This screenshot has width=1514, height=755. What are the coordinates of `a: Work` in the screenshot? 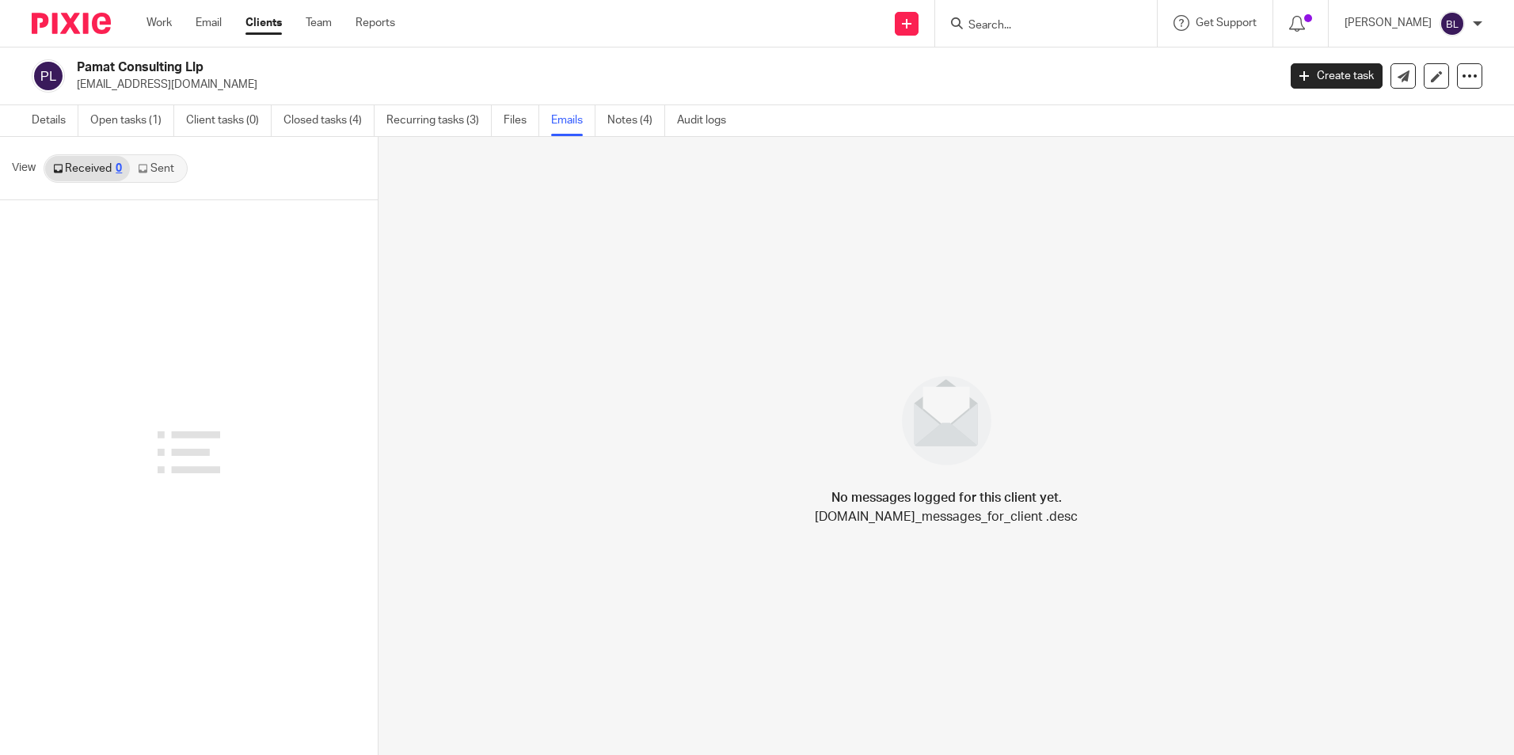 It's located at (159, 23).